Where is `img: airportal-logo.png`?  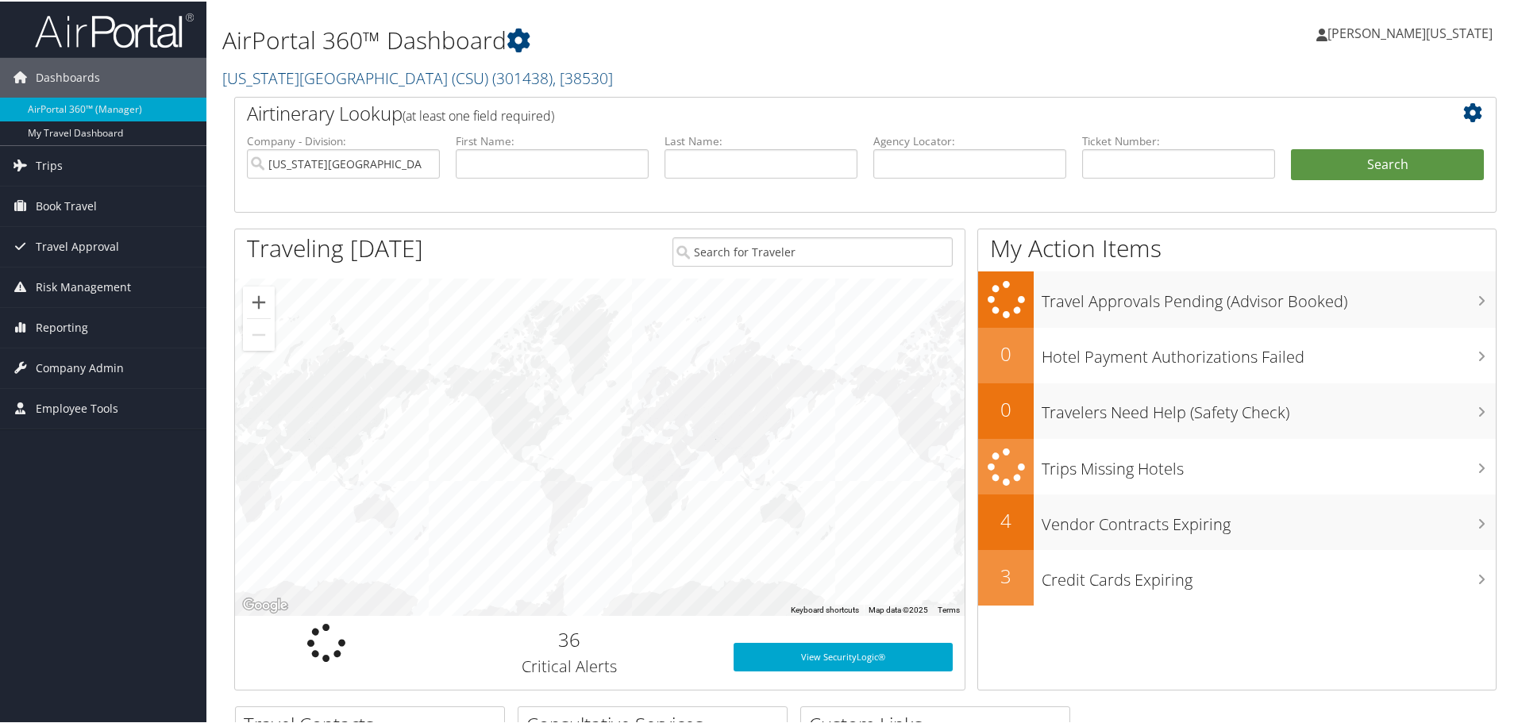
img: airportal-logo.png is located at coordinates (114, 29).